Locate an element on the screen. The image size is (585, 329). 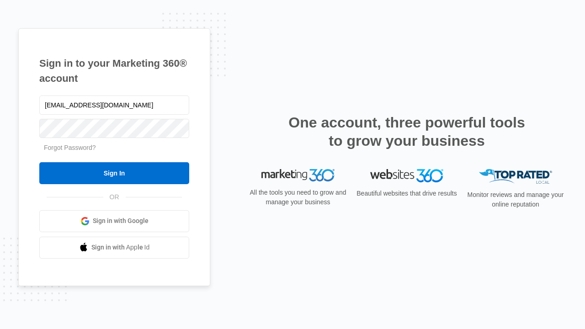
h1: Sign in to your Marketing 360® account is located at coordinates (114, 71).